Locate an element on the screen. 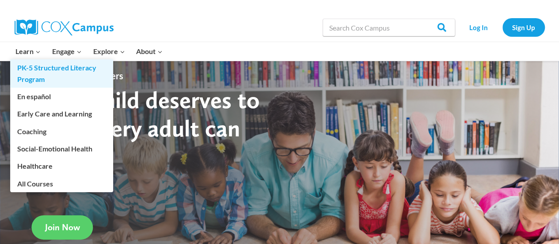 The image size is (559, 244). a: Social-Emotional Health is located at coordinates (61, 149).